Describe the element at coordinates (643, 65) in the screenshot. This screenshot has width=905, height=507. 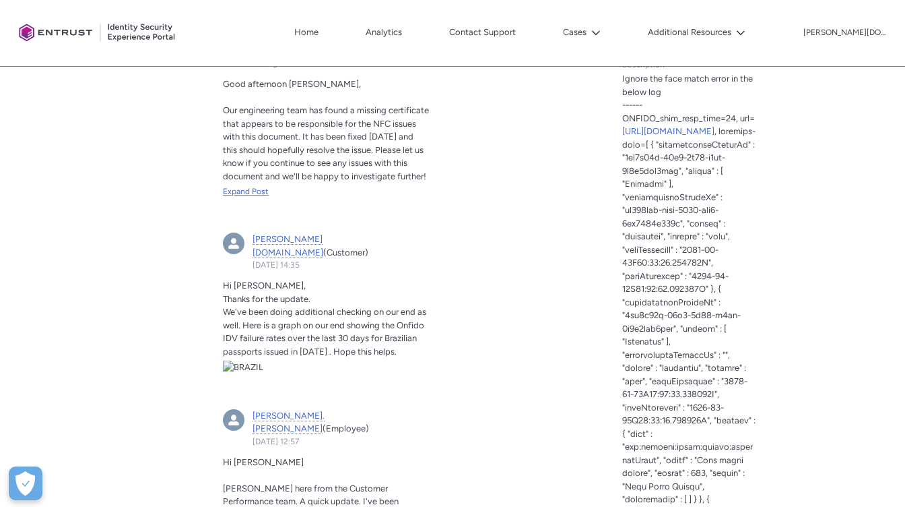
I see `span: Description` at that location.